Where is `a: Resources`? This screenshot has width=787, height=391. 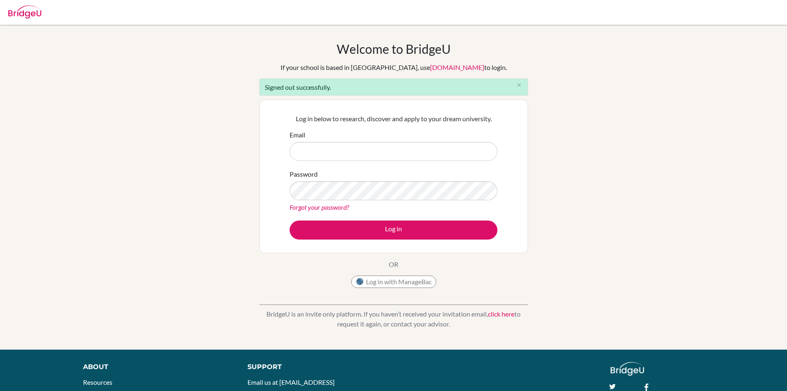 a: Resources is located at coordinates (98, 382).